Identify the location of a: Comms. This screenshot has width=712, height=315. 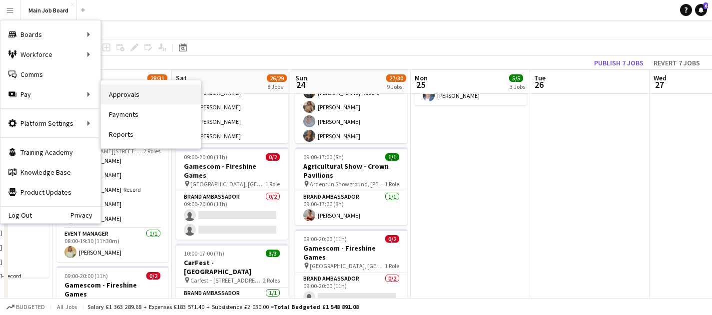
(50, 74).